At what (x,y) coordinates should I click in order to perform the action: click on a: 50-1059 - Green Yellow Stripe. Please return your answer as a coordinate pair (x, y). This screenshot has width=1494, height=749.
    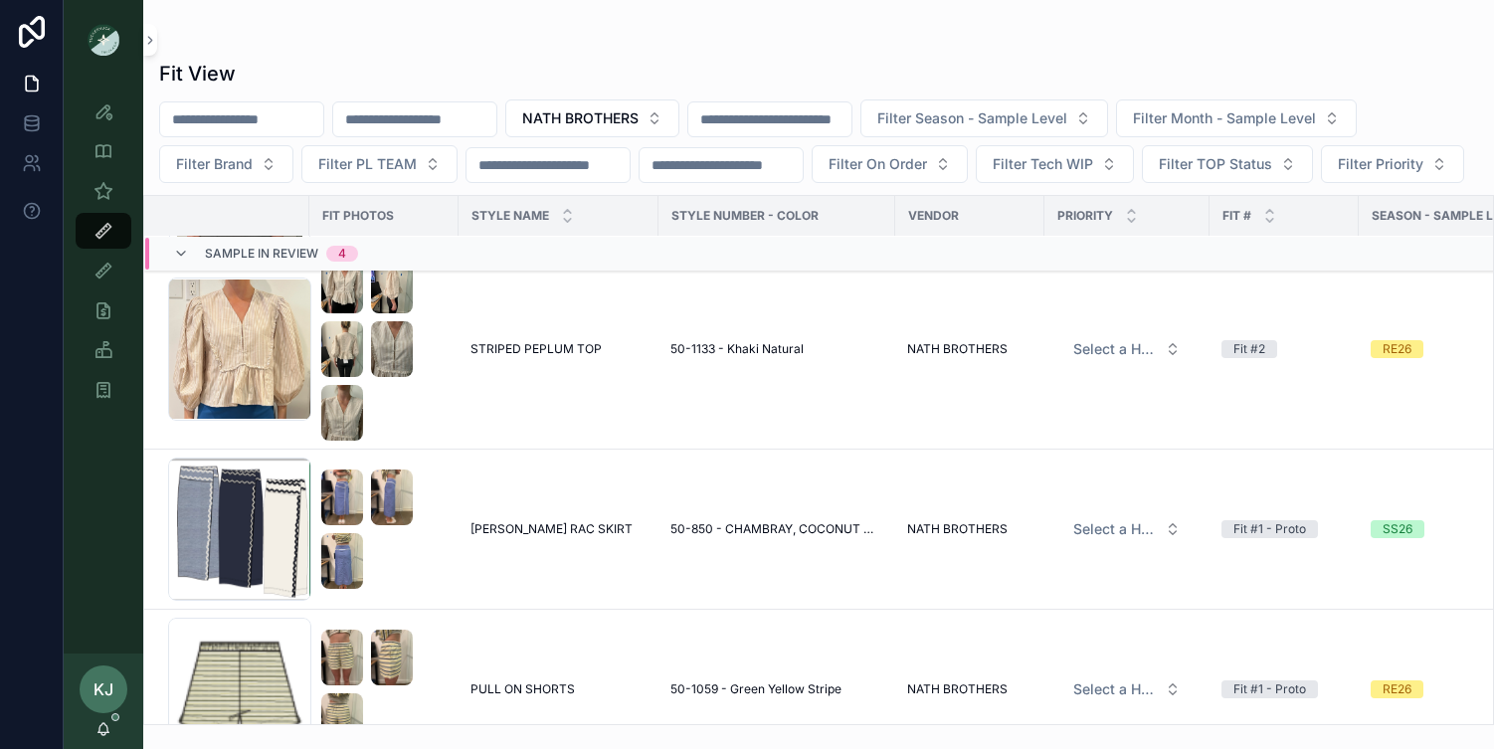
    Looking at the image, I should click on (777, 689).